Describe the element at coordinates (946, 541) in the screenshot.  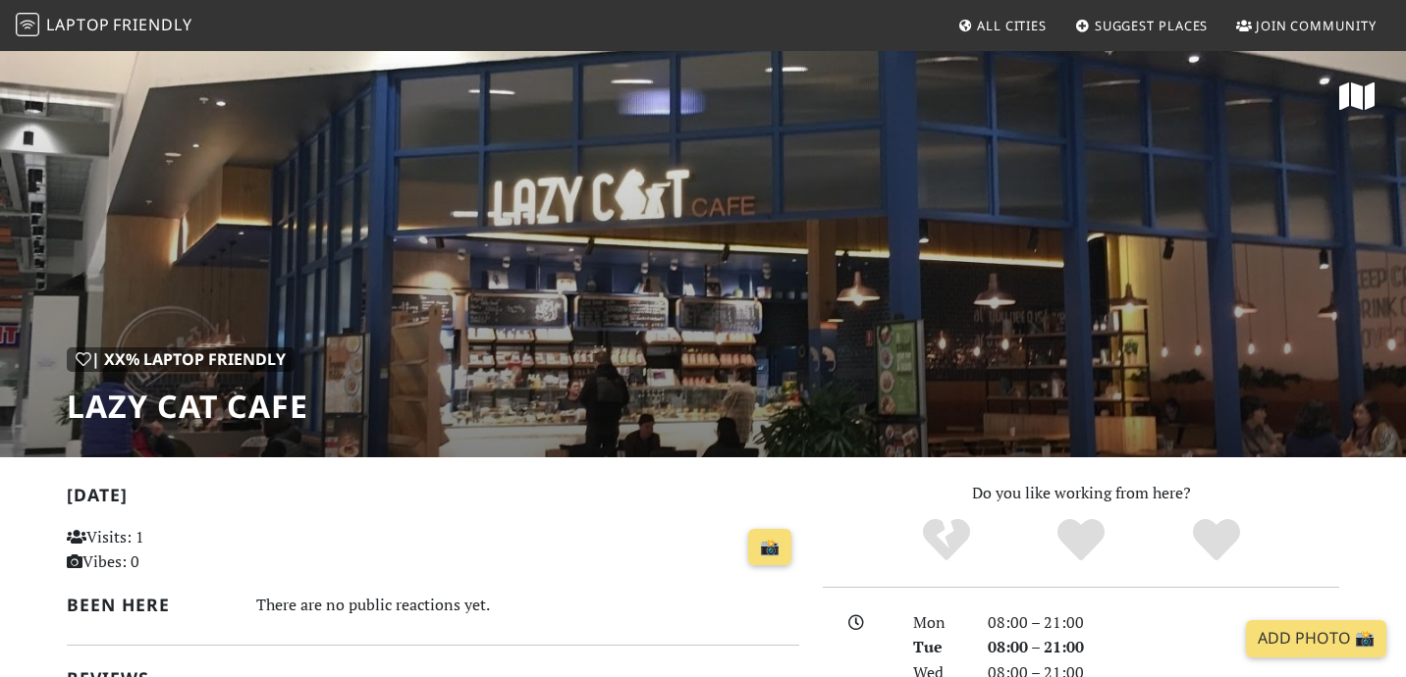
I see `div: No` at that location.